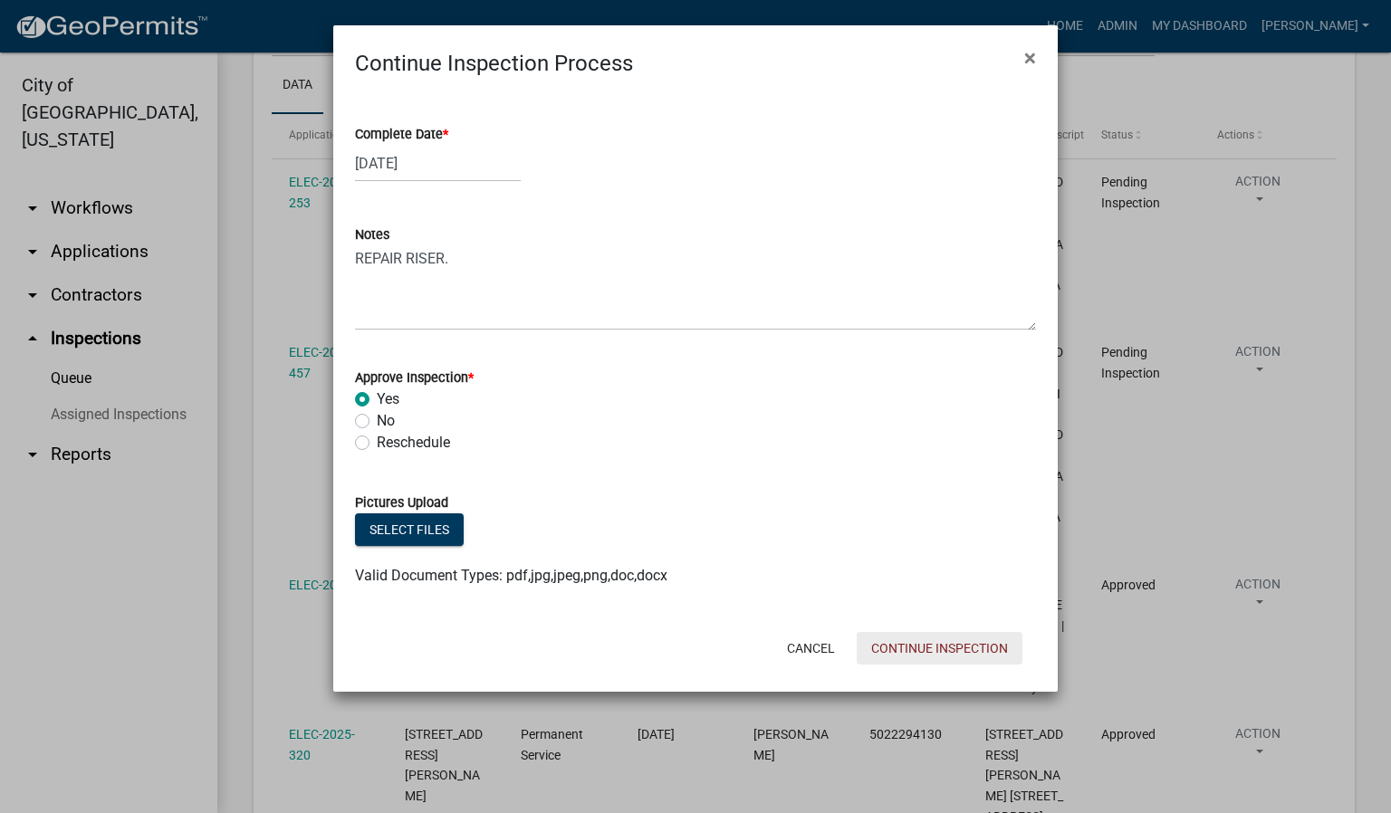 This screenshot has height=813, width=1391. I want to click on span: Valid Document Types: pdf,jpg,jpeg,png,doc,docx, so click(511, 575).